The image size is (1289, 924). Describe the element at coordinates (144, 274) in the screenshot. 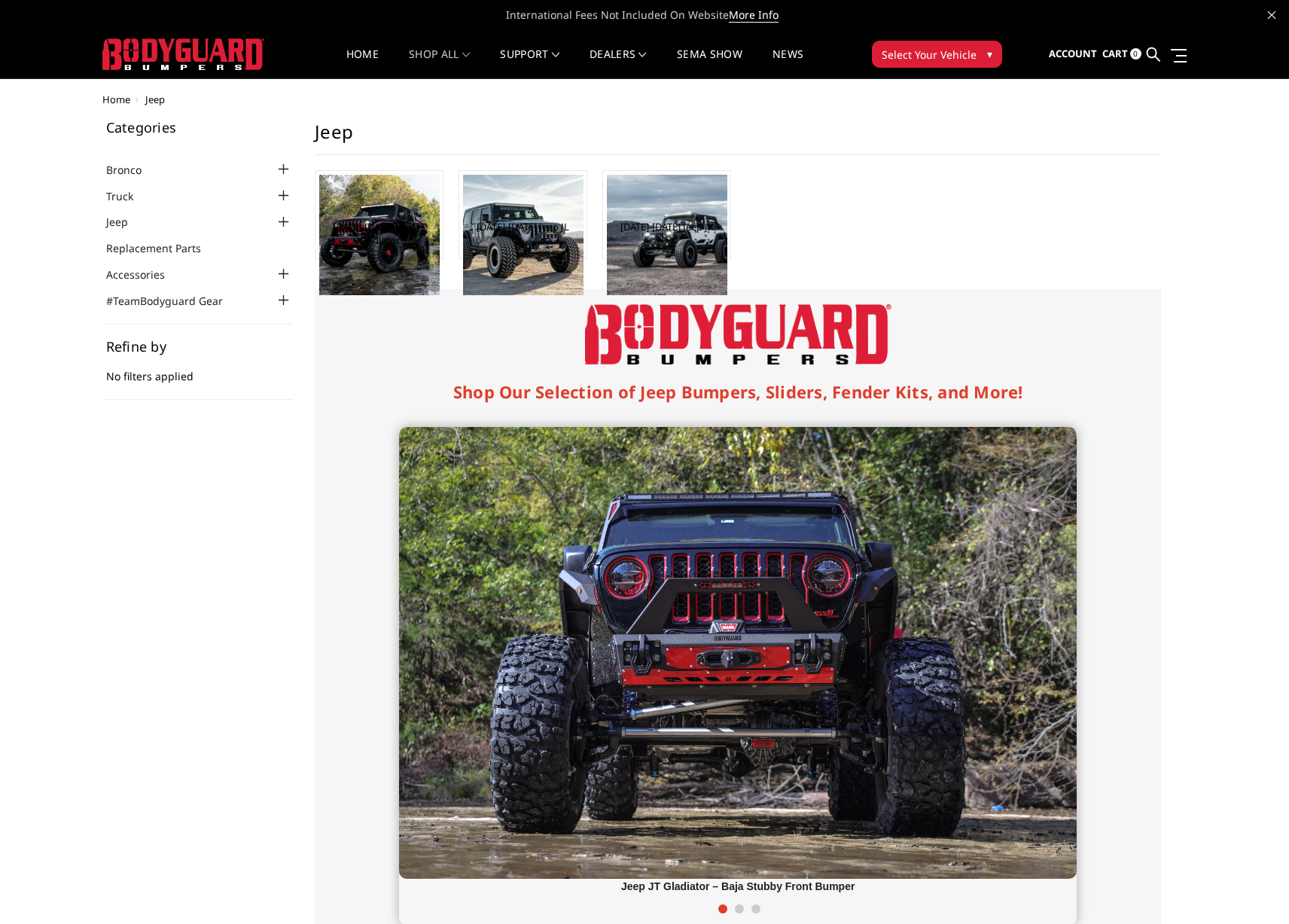

I see `a: Accessories` at that location.